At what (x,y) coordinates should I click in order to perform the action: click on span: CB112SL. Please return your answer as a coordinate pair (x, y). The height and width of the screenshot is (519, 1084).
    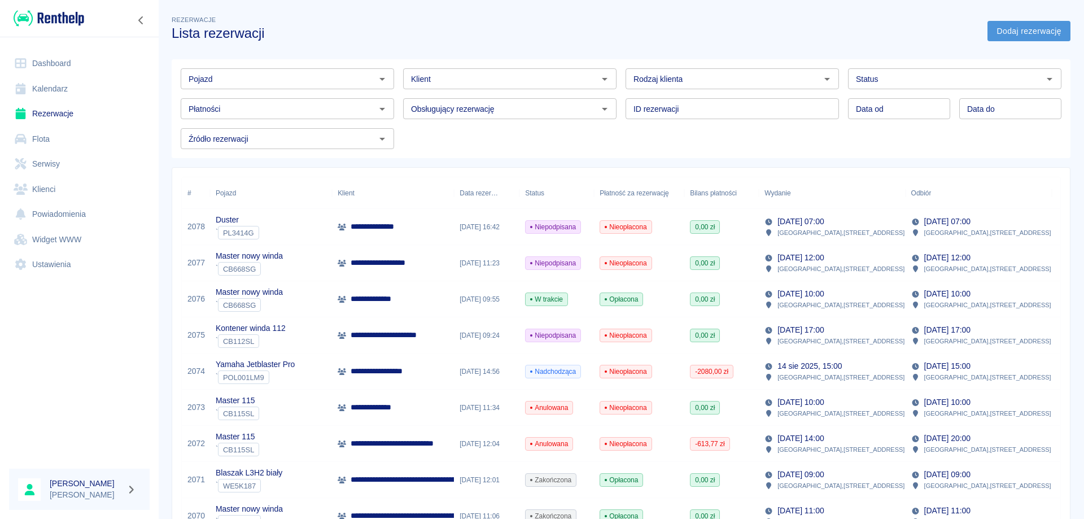
    Looking at the image, I should click on (238, 341).